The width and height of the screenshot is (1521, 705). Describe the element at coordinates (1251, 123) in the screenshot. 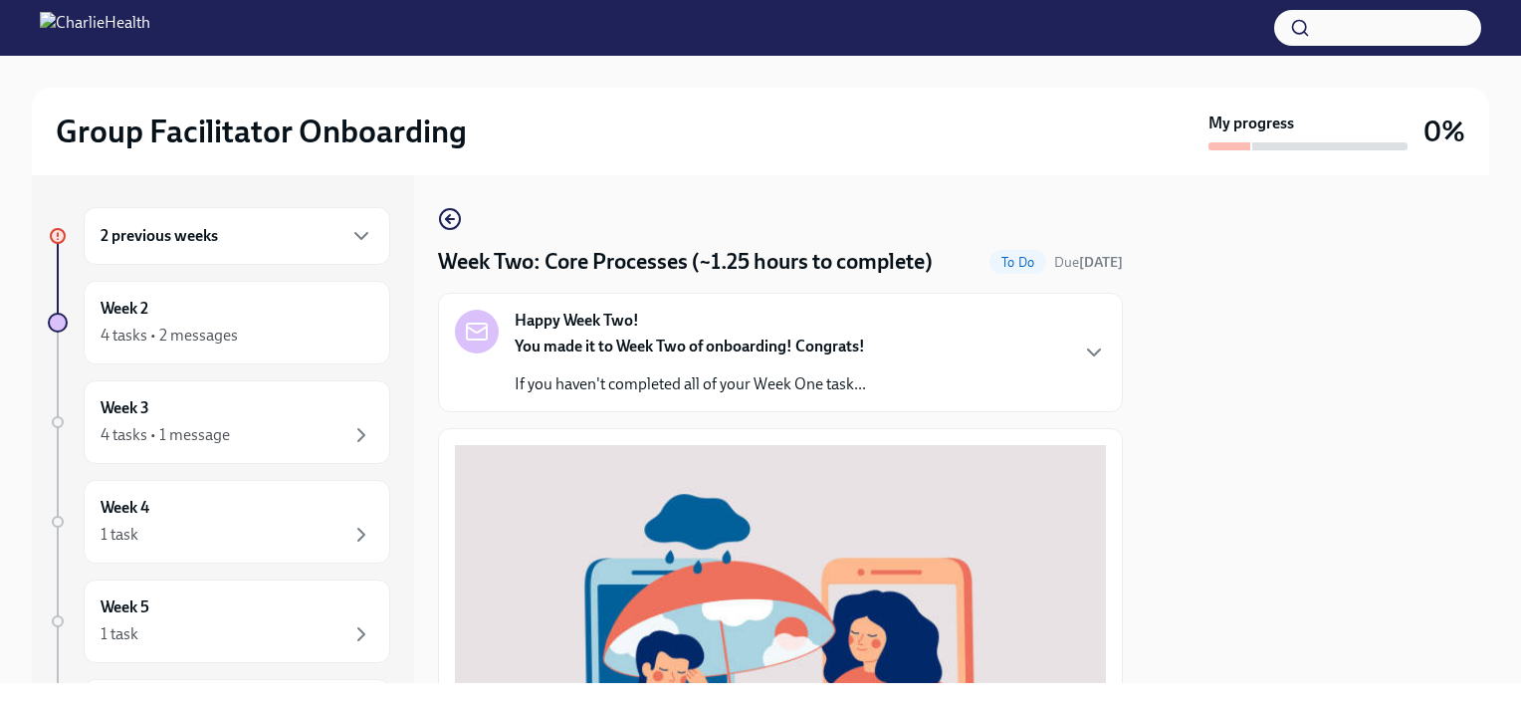

I see `strong: My progress` at that location.